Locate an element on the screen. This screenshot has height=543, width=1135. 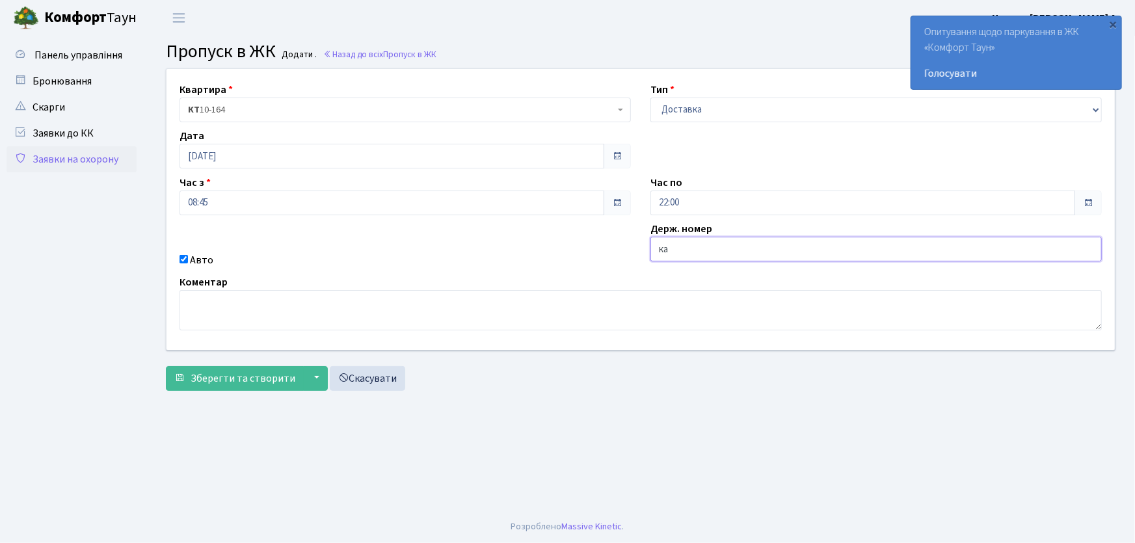
label: Тип is located at coordinates (662, 90).